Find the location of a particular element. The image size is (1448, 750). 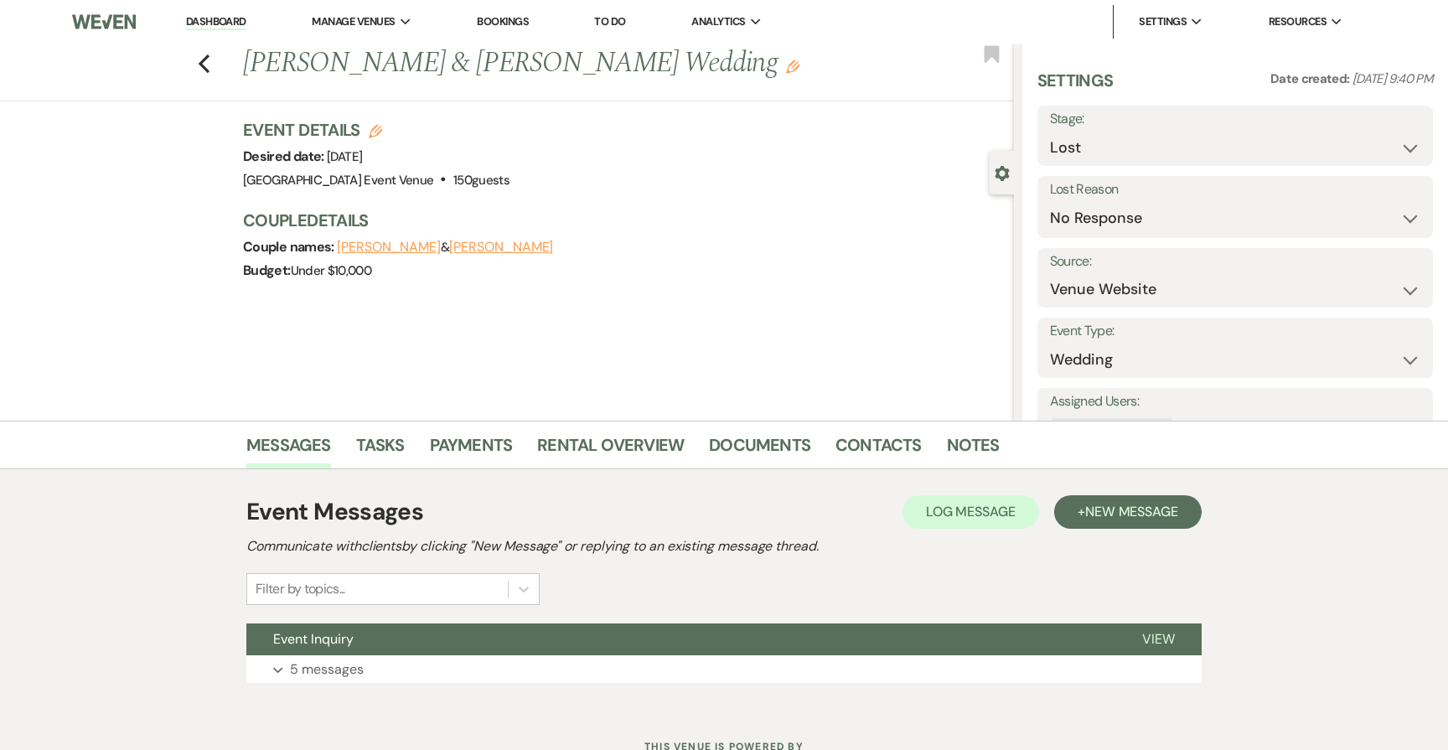

span: Log Message is located at coordinates (970, 511).